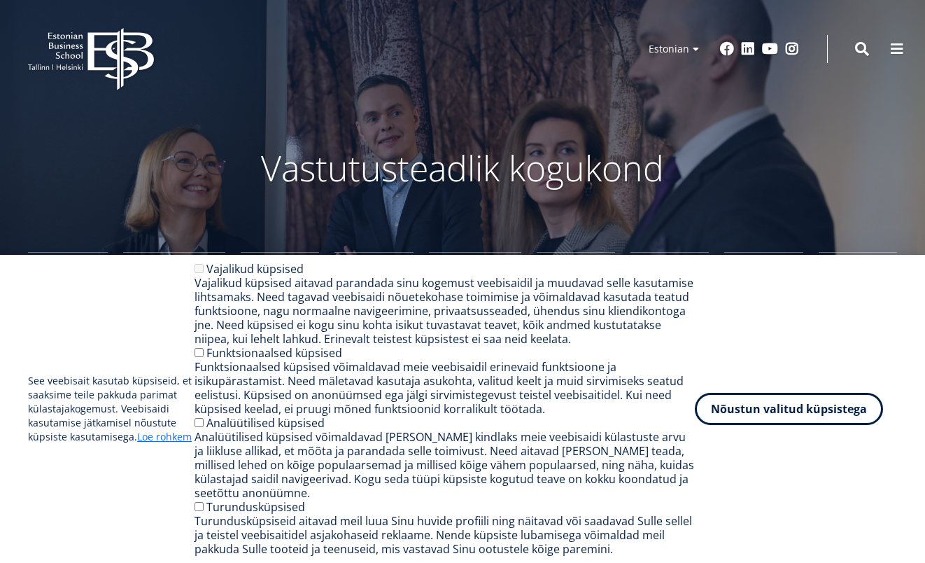 This screenshot has height=563, width=925. What do you see at coordinates (68, 280) in the screenshot?
I see `a: Gümnaasium` at bounding box center [68, 280].